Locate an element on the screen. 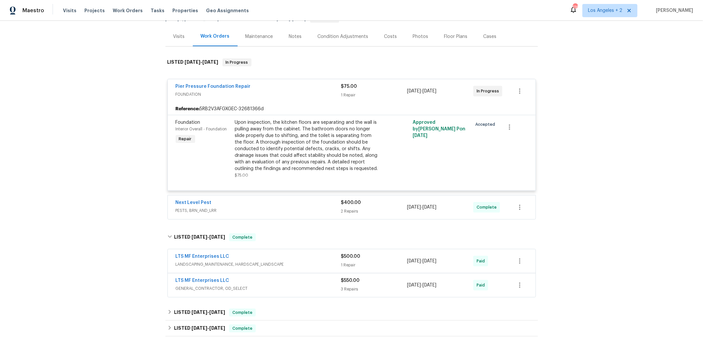 The height and width of the screenshot is (337, 703). div: 2 Repairs is located at coordinates (374, 211).